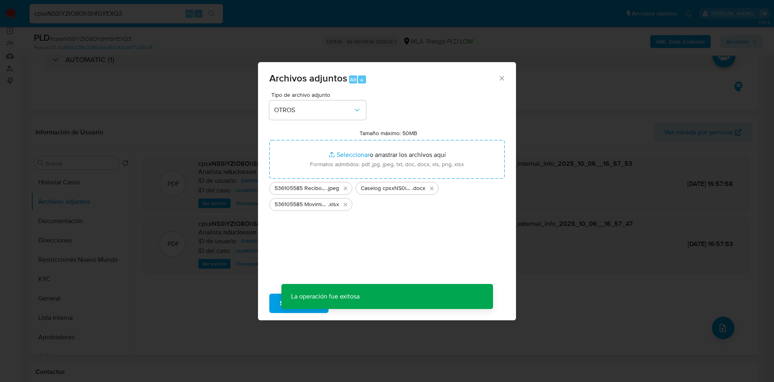 The height and width of the screenshot is (382, 774). What do you see at coordinates (325, 296) in the screenshot?
I see `p: La operación fue exitosa` at bounding box center [325, 296].